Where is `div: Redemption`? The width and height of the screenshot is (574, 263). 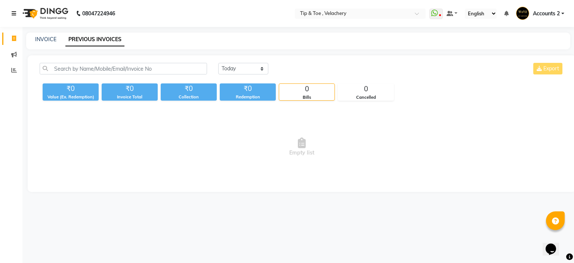
div: Redemption is located at coordinates (248, 97).